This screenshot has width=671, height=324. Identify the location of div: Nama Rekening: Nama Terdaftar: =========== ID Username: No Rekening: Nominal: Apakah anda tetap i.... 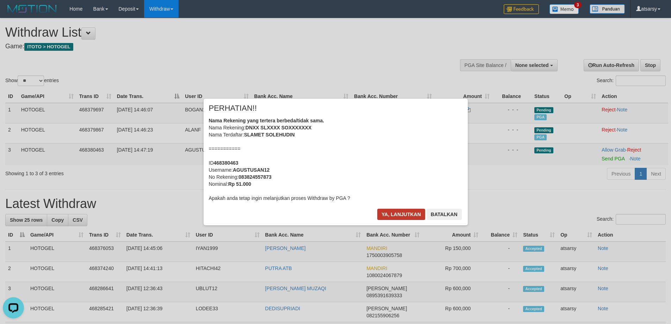
(336, 159).